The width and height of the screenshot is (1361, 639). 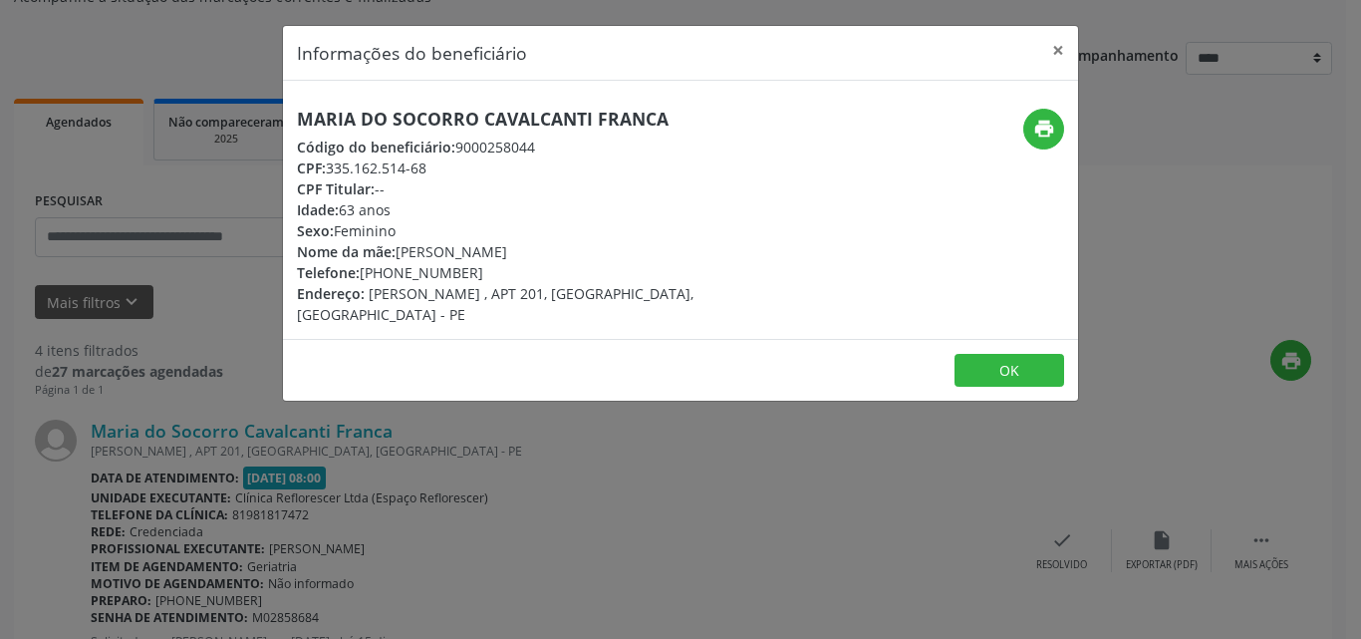 I want to click on div: Feminino, so click(x=548, y=230).